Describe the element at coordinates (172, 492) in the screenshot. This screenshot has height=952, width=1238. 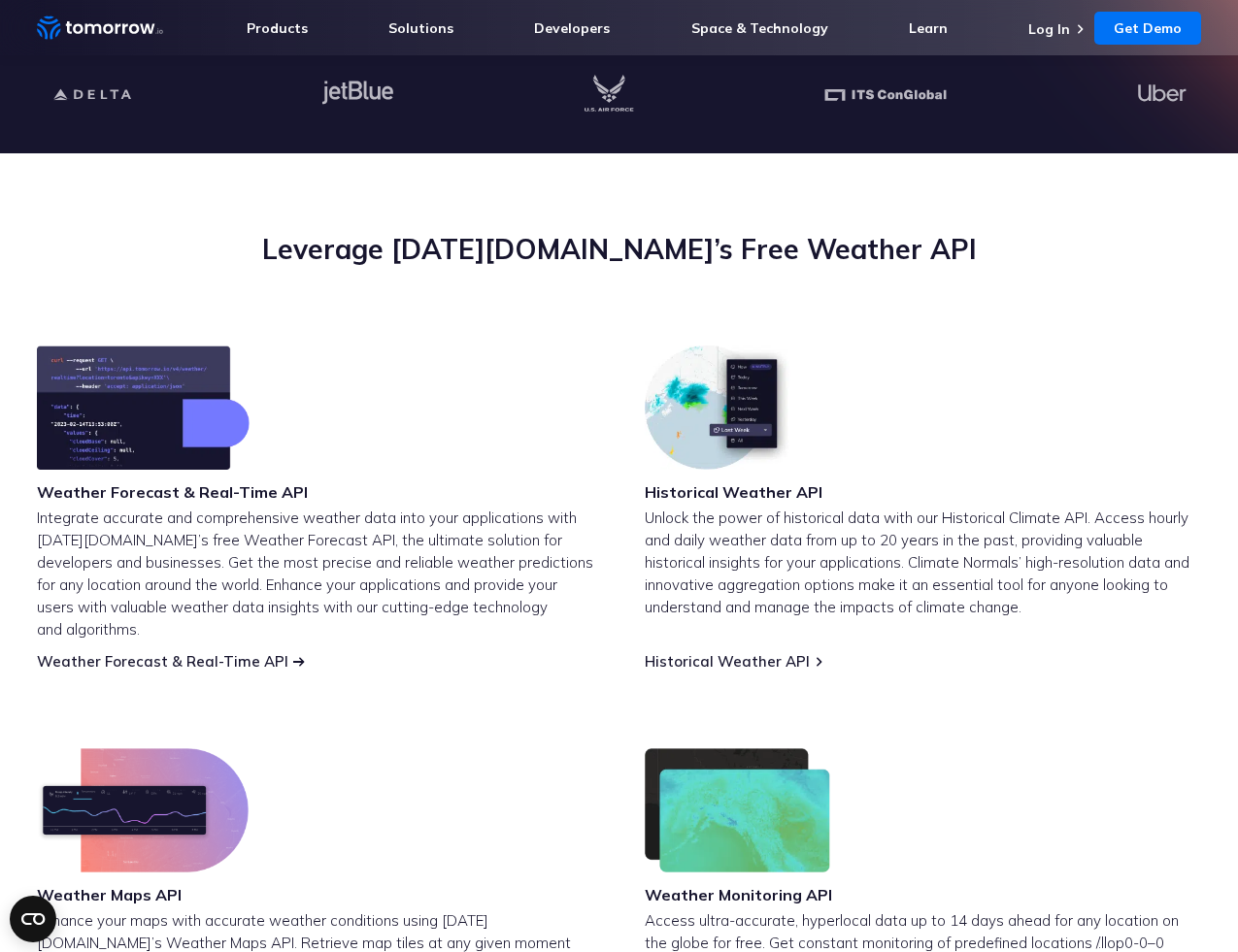
I see `h3: Weather Forecast & Real-Time API` at that location.